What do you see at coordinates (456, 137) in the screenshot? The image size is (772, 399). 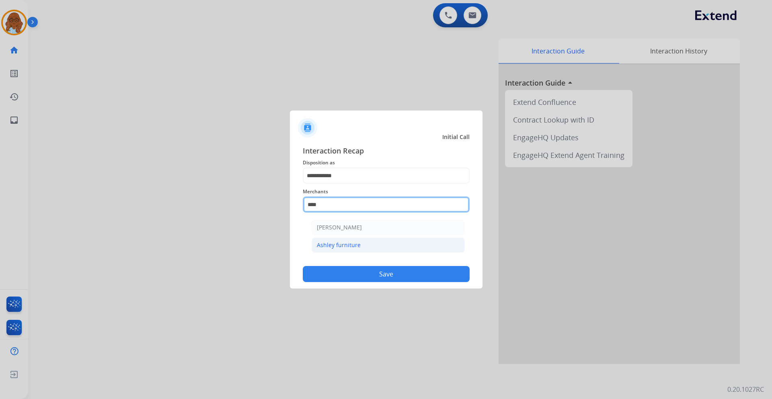 I see `span: Initial Call` at bounding box center [456, 137].